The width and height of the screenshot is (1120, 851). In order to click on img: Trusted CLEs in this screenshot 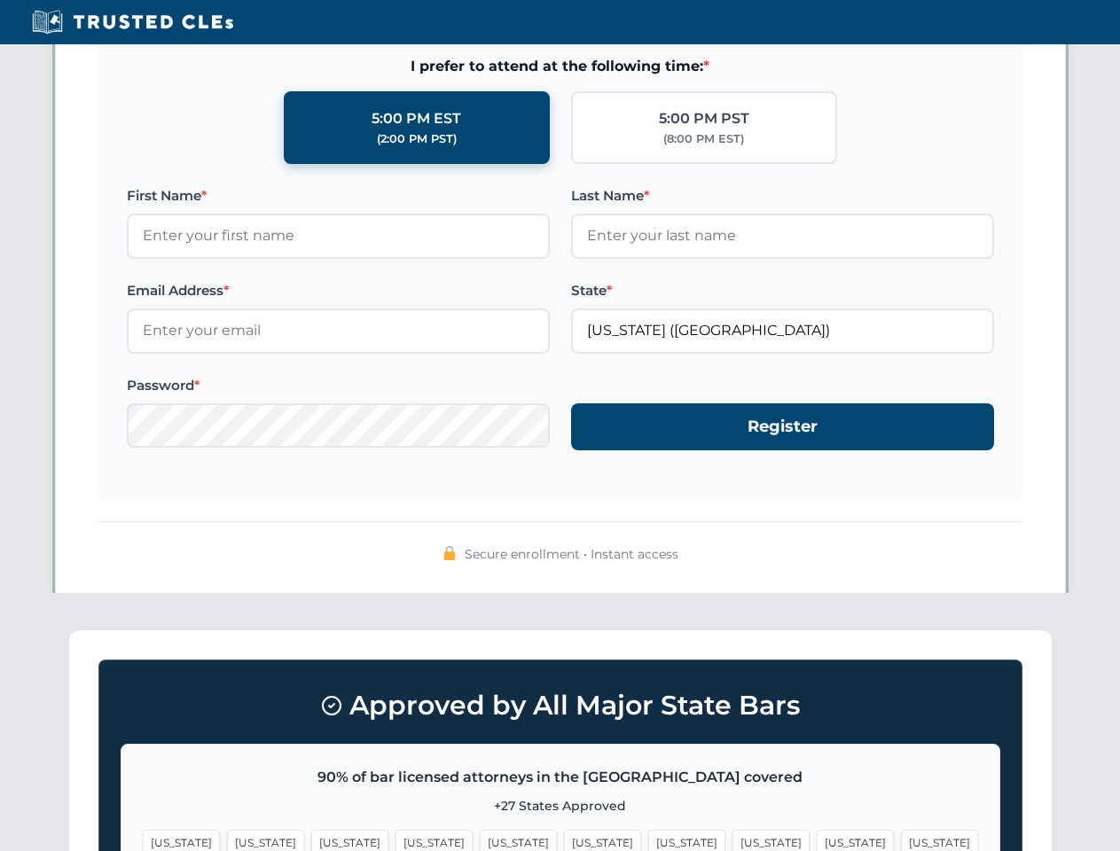, I will do `click(132, 22)`.